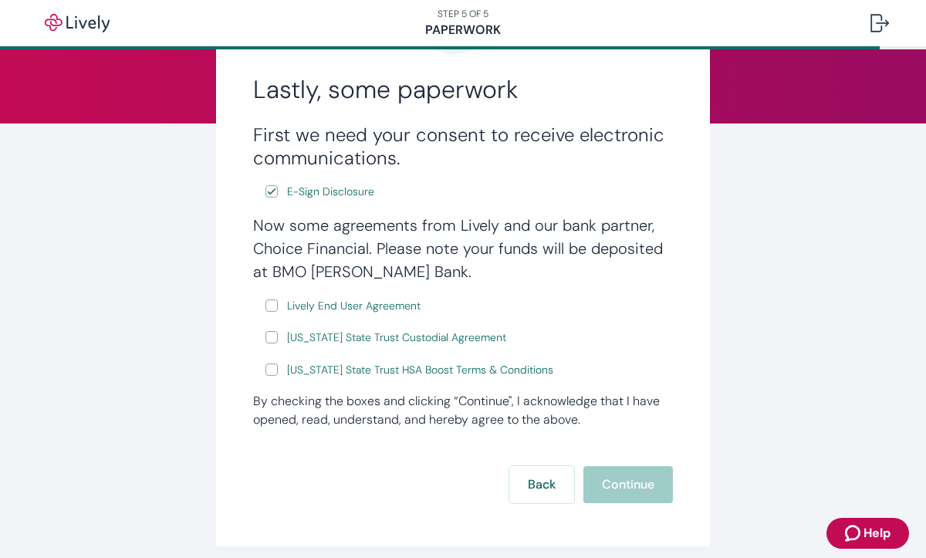 The width and height of the screenshot is (926, 558). Describe the element at coordinates (463, 89) in the screenshot. I see `h2: Lastly, some paperwork` at that location.